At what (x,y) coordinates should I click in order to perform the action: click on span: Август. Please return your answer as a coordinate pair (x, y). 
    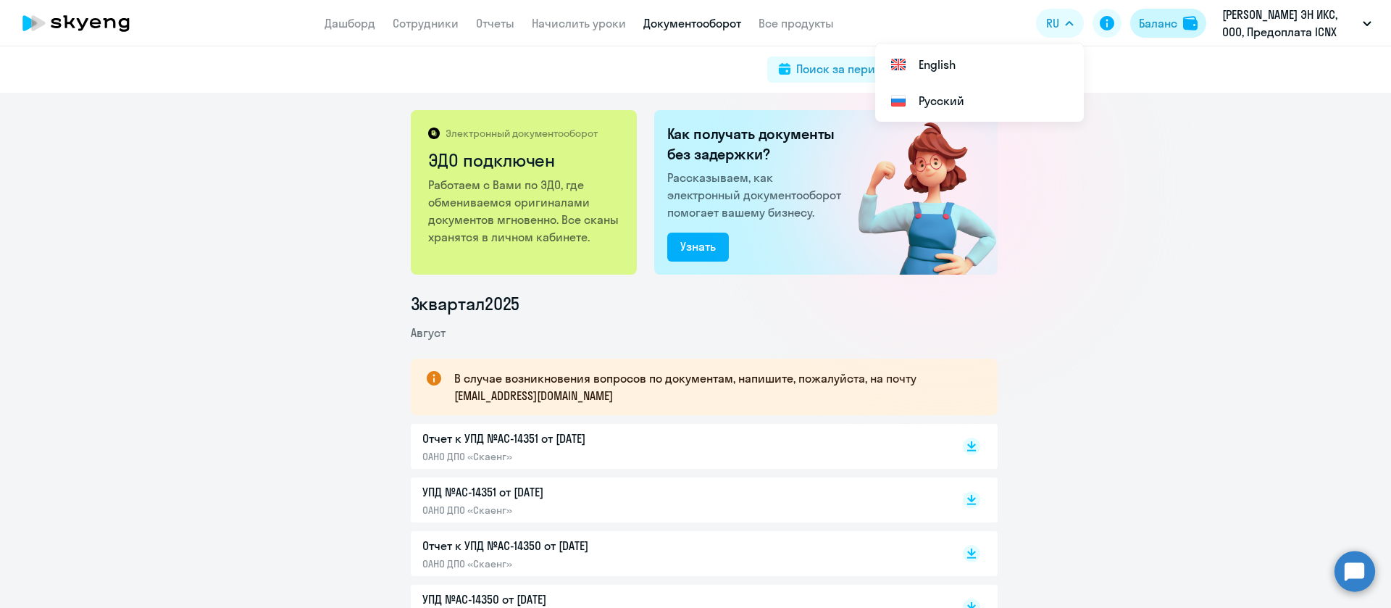
    Looking at the image, I should click on (428, 333).